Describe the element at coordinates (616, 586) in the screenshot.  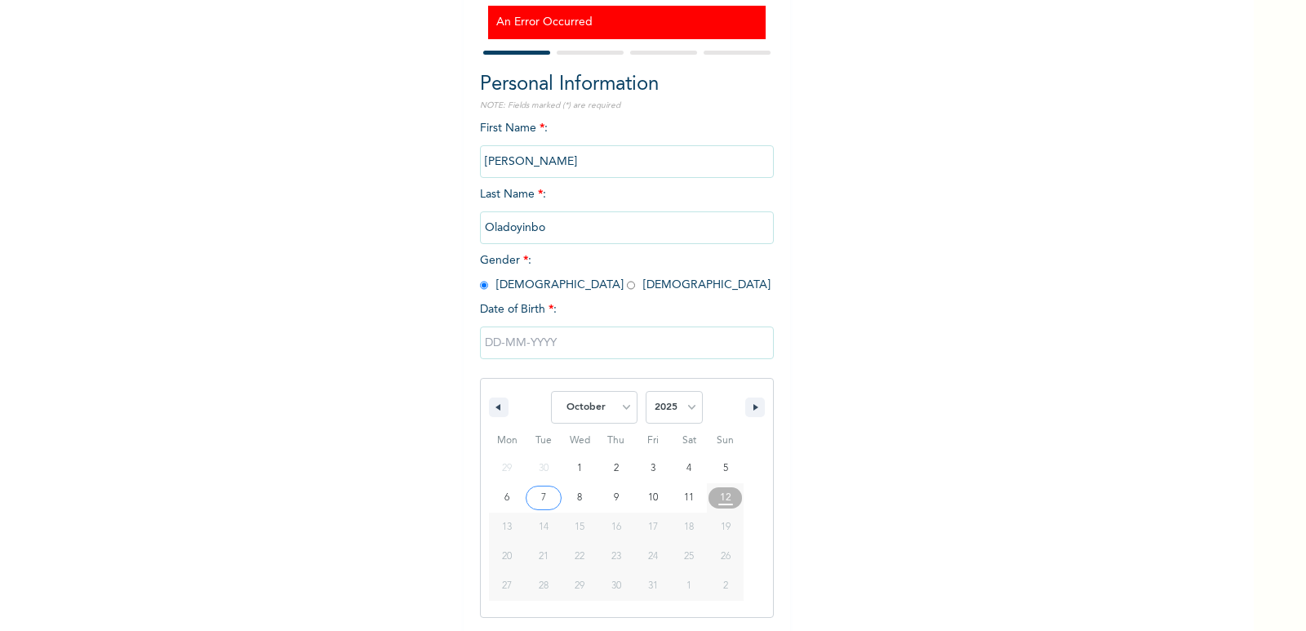
I see `span: 30` at that location.